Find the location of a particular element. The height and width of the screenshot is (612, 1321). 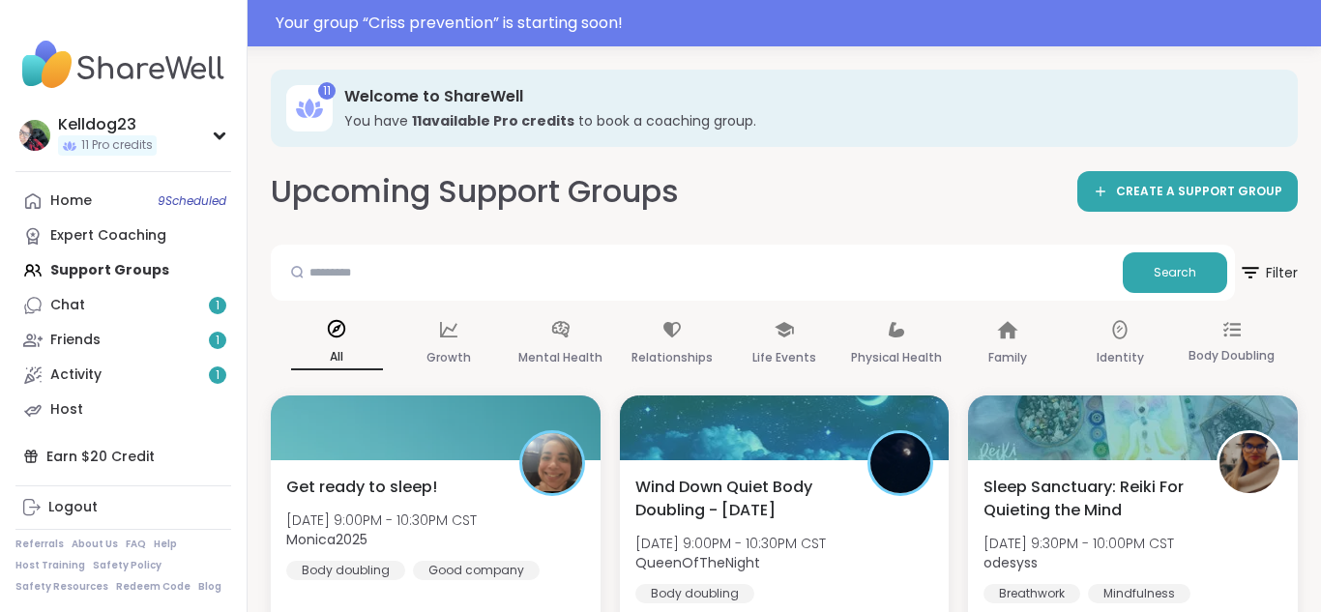

img: odesyss is located at coordinates (1249, 463).